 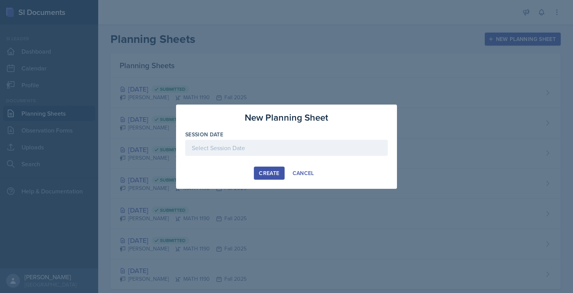 What do you see at coordinates (269, 173) in the screenshot?
I see `button: Create` at bounding box center [269, 173].